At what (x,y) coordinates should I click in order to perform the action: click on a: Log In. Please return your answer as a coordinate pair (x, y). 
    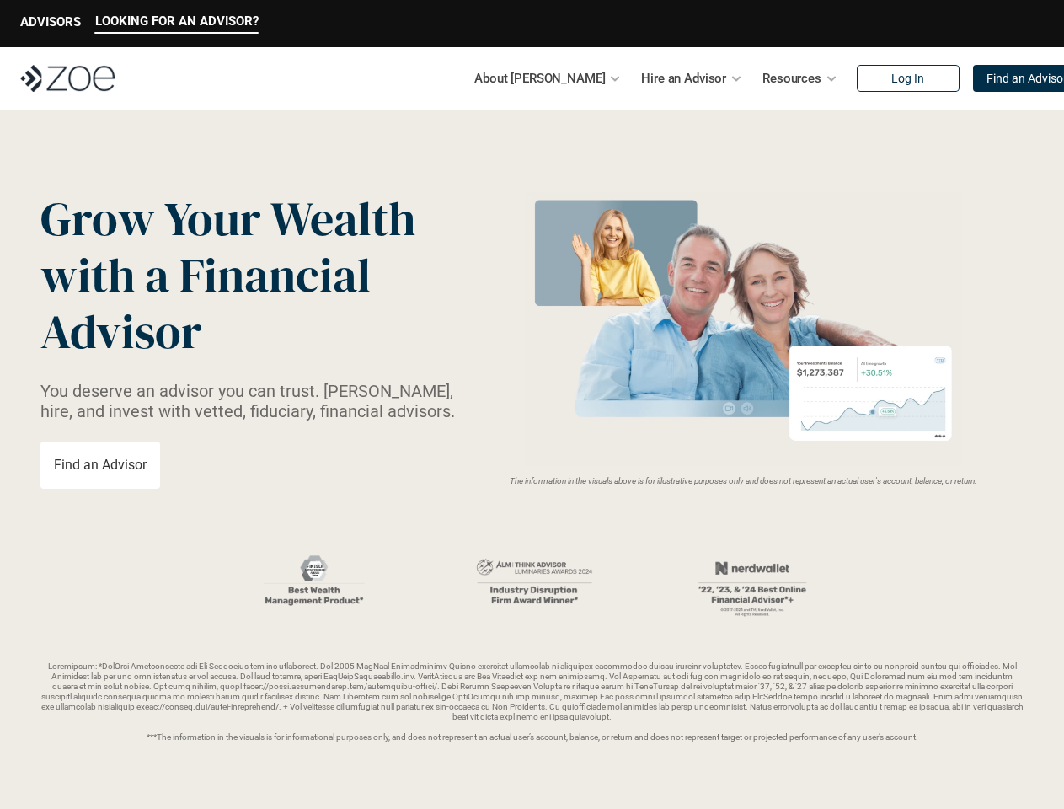
    Looking at the image, I should click on (908, 78).